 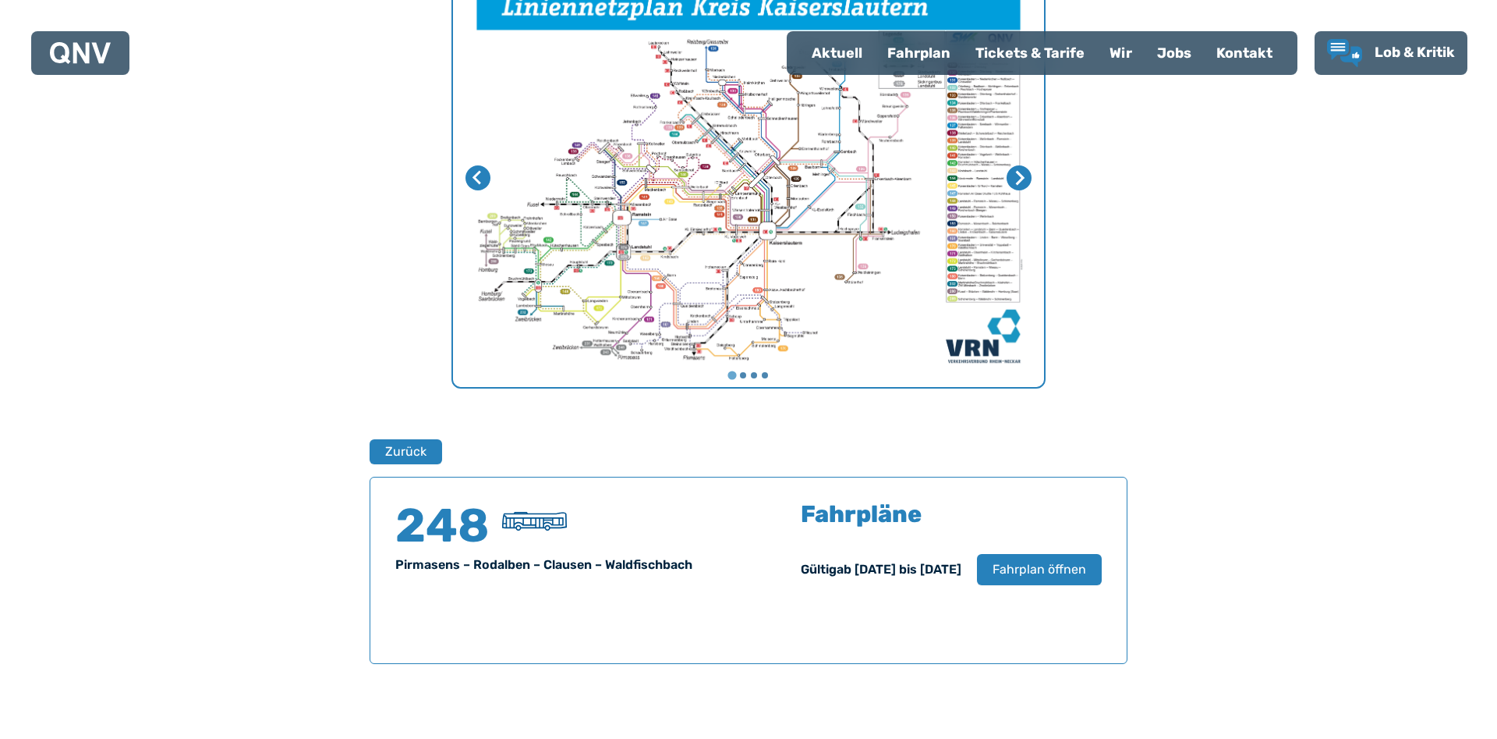 I want to click on a: Fahrplan, so click(x=919, y=53).